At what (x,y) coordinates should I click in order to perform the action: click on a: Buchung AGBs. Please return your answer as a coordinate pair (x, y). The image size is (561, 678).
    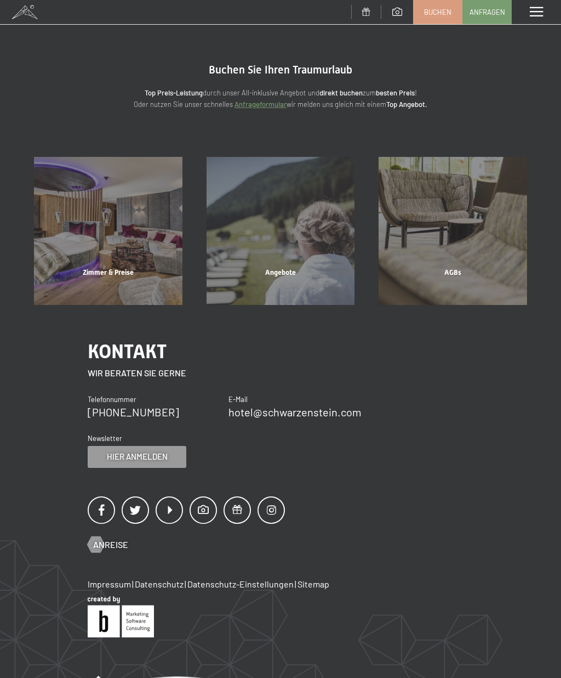
    Looking at the image, I should click on (453, 231).